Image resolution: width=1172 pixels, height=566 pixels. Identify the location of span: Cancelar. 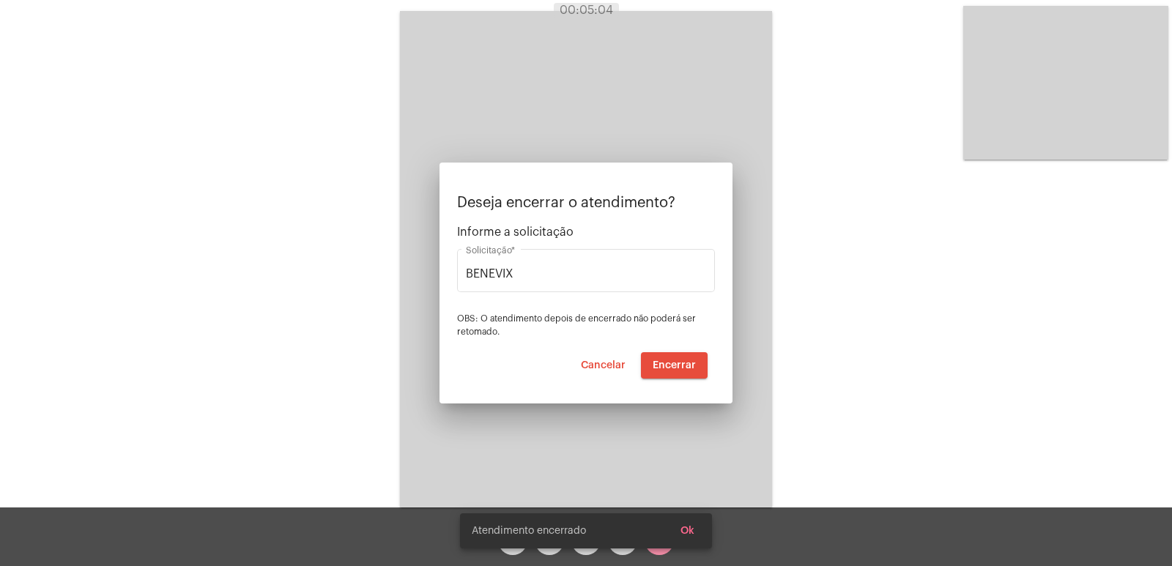
(603, 365).